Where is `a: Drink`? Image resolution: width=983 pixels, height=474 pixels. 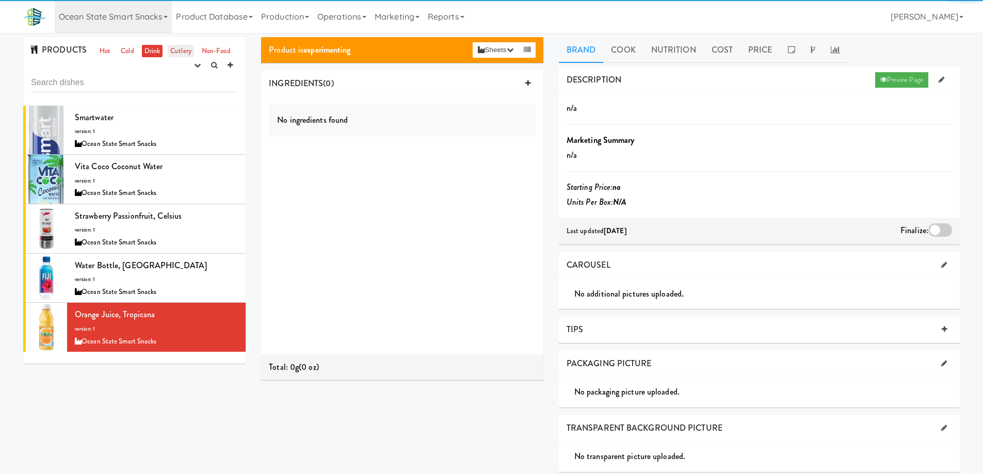 a: Drink is located at coordinates (152, 51).